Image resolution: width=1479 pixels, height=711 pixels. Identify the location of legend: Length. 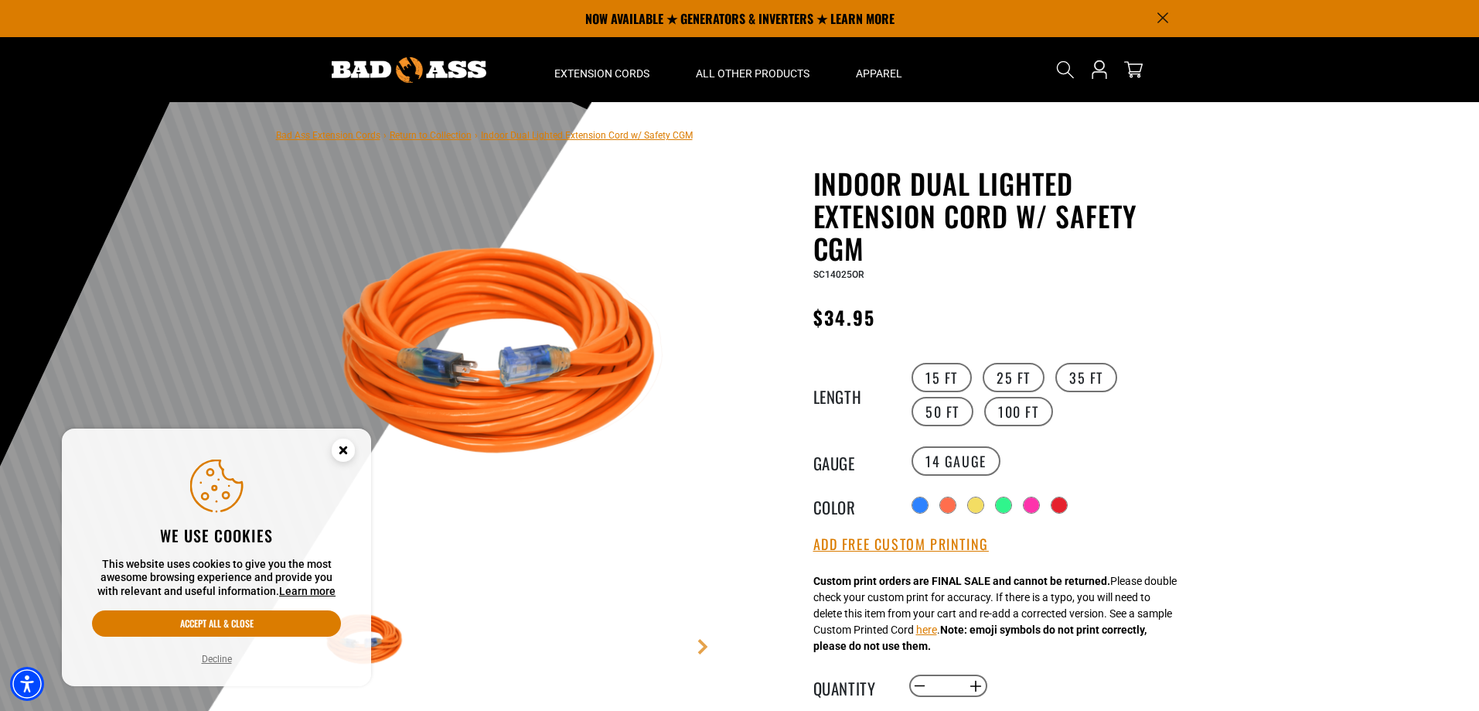
(852, 394).